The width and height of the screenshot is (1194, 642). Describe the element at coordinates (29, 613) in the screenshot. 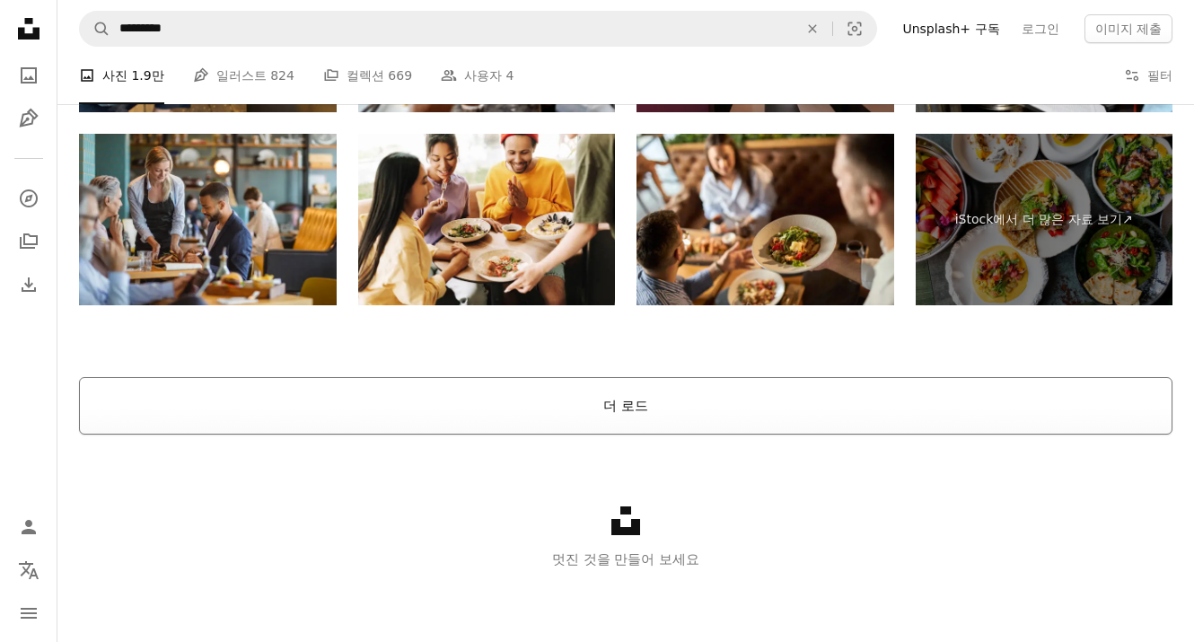

I see `button: 메뉴` at that location.